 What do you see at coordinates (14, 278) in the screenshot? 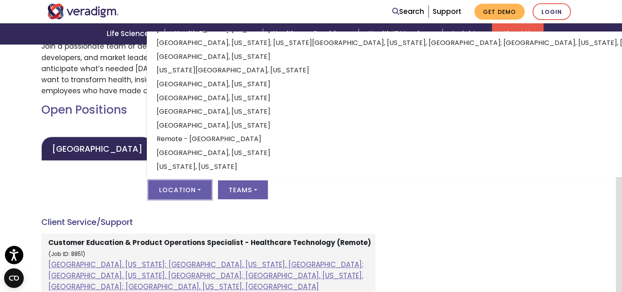
I see `button: Open CMP widget` at bounding box center [14, 278].